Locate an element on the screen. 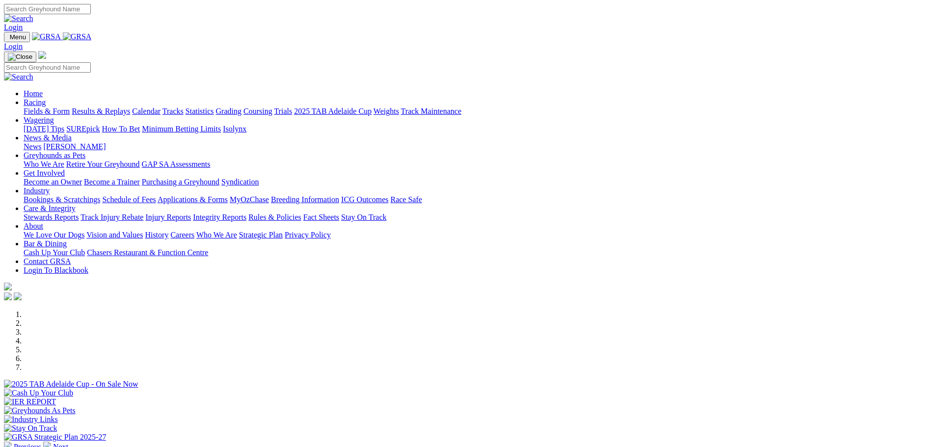 The height and width of the screenshot is (447, 935). img: 2025 TAB Adelaide Cup - On Sale Now is located at coordinates (71, 384).